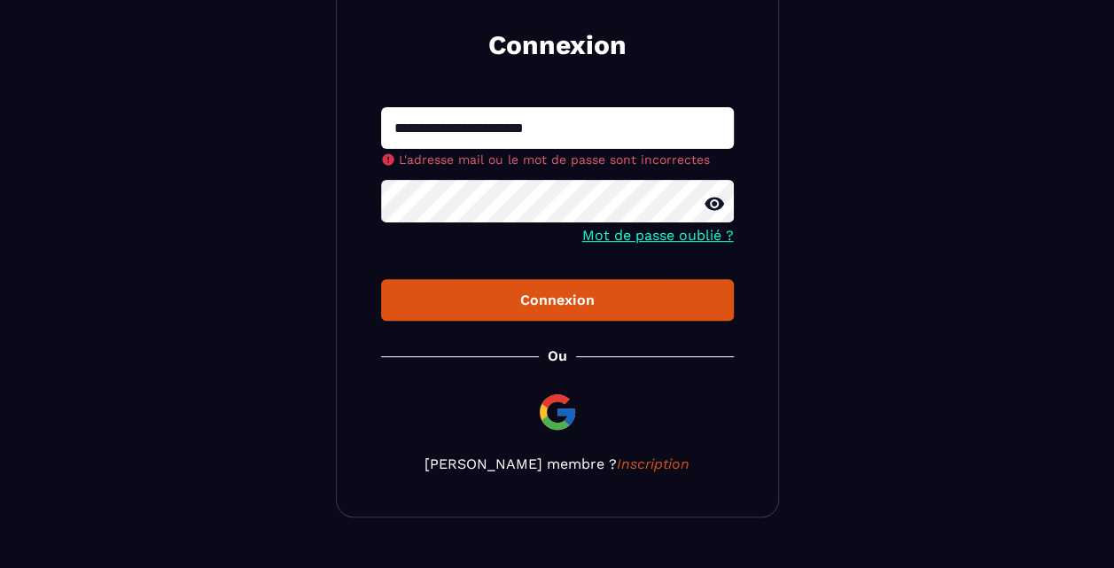 Image resolution: width=1114 pixels, height=568 pixels. Describe the element at coordinates (557, 299) in the screenshot. I see `button: Connexion` at that location.